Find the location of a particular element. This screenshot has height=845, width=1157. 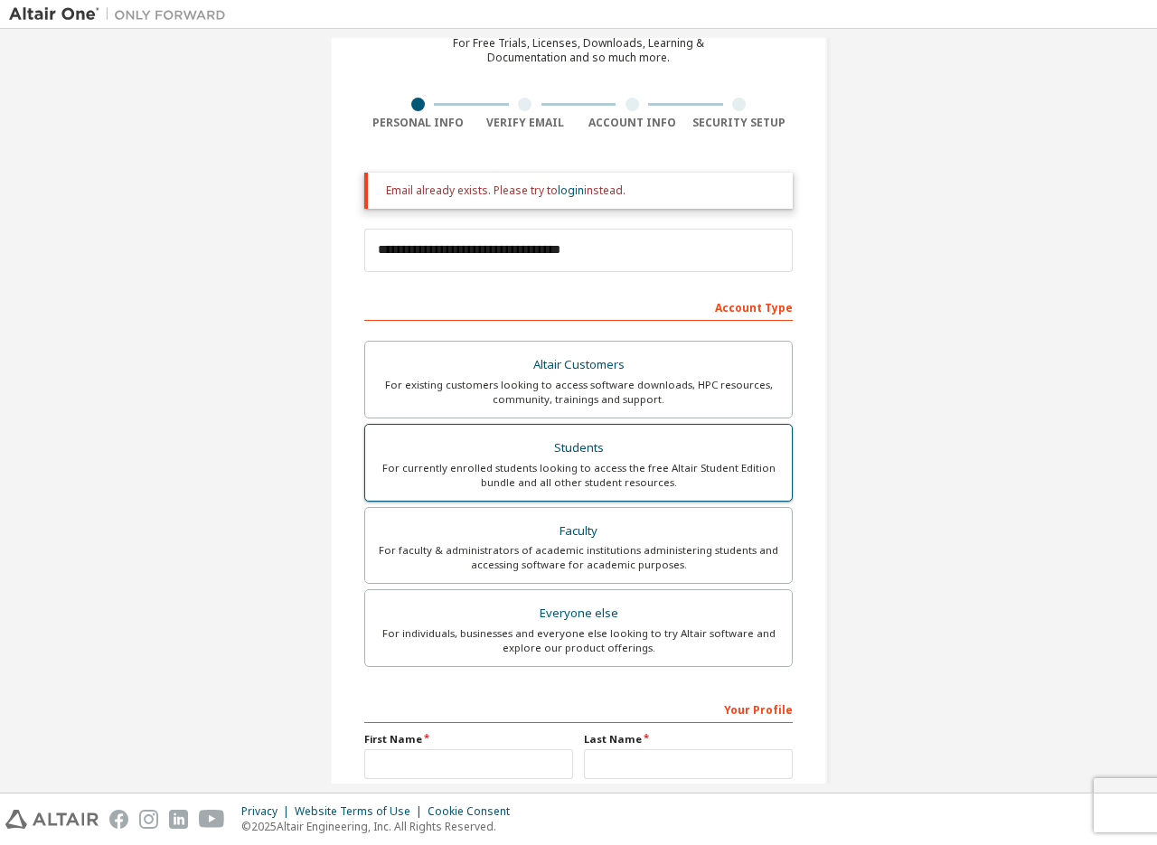

div: For faculty & administrators of academic institutions administering students and accessing softwa... is located at coordinates (579, 558).